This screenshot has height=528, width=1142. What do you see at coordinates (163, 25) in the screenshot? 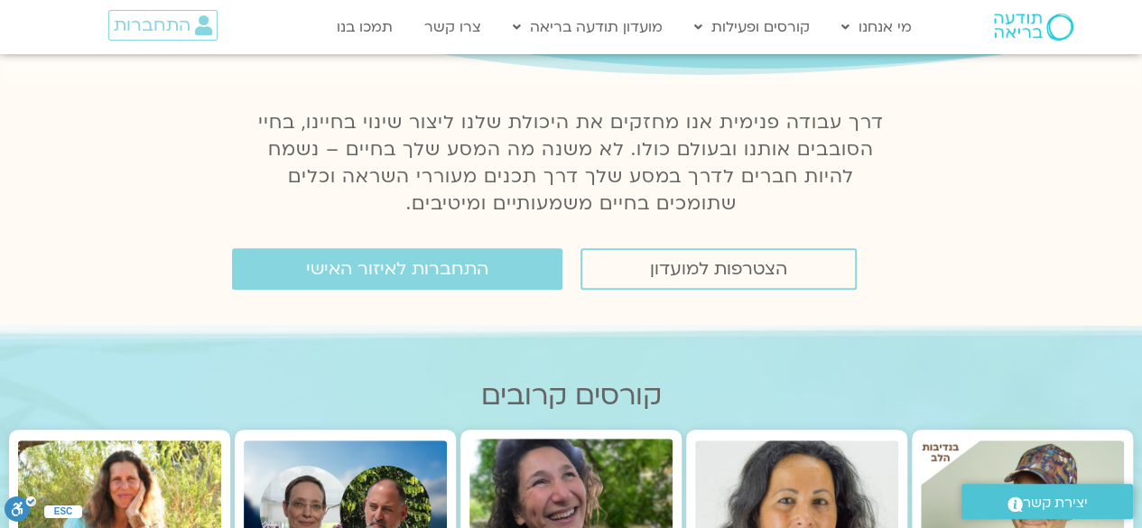
I see `a: התחברות` at bounding box center [163, 25].